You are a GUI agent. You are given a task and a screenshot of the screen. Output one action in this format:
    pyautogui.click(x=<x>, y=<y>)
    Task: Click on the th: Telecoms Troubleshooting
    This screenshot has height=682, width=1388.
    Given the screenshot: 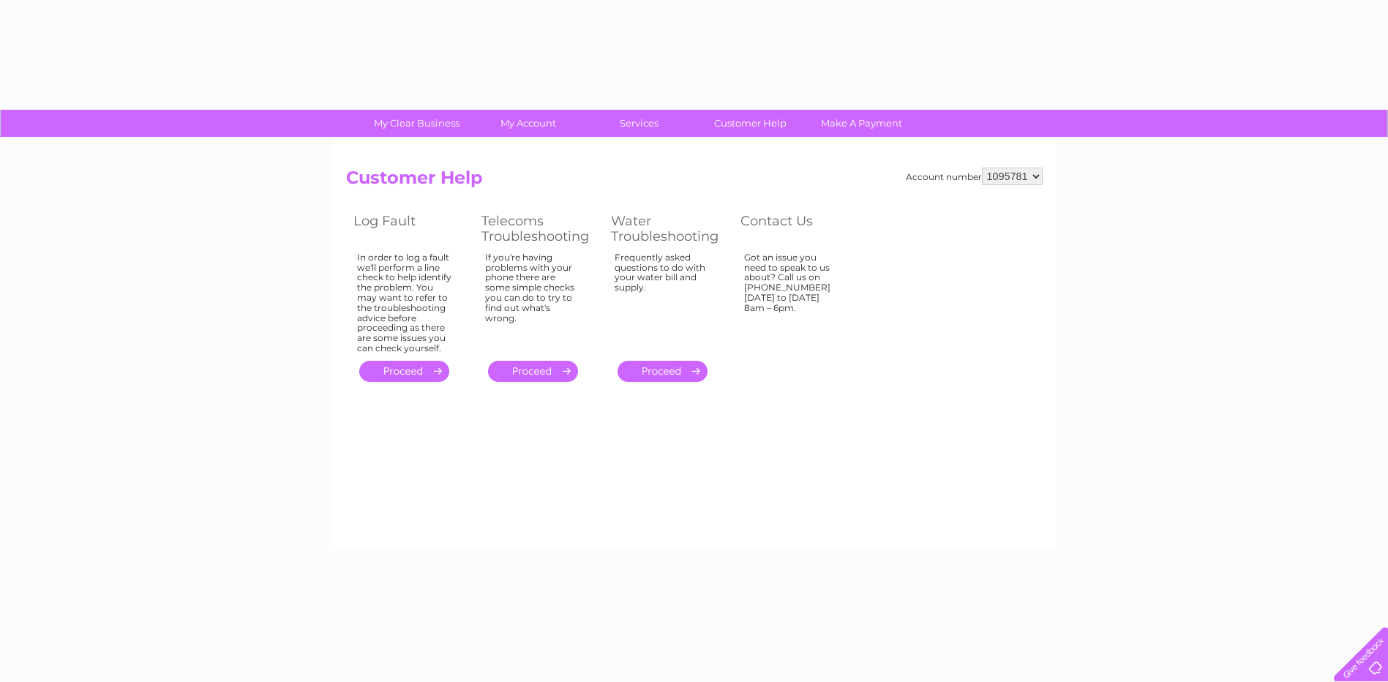 What is the action you would take?
    pyautogui.click(x=539, y=228)
    